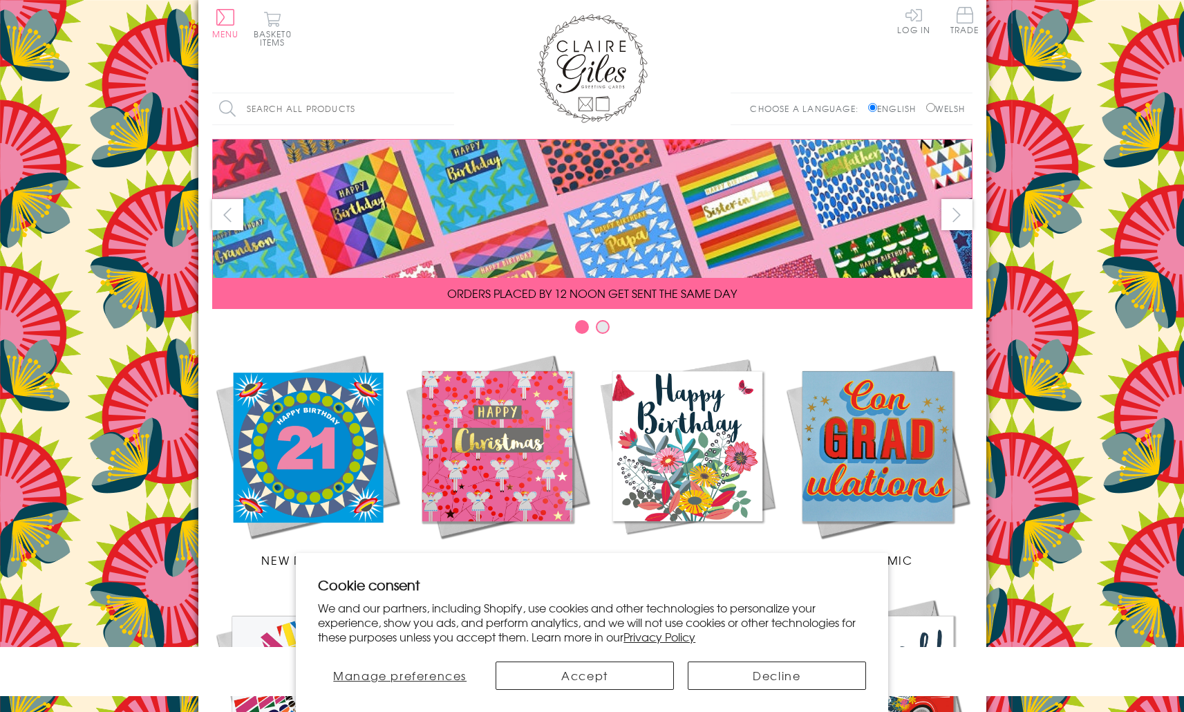 The height and width of the screenshot is (712, 1184). What do you see at coordinates (497, 560) in the screenshot?
I see `span: Christmas` at bounding box center [497, 560].